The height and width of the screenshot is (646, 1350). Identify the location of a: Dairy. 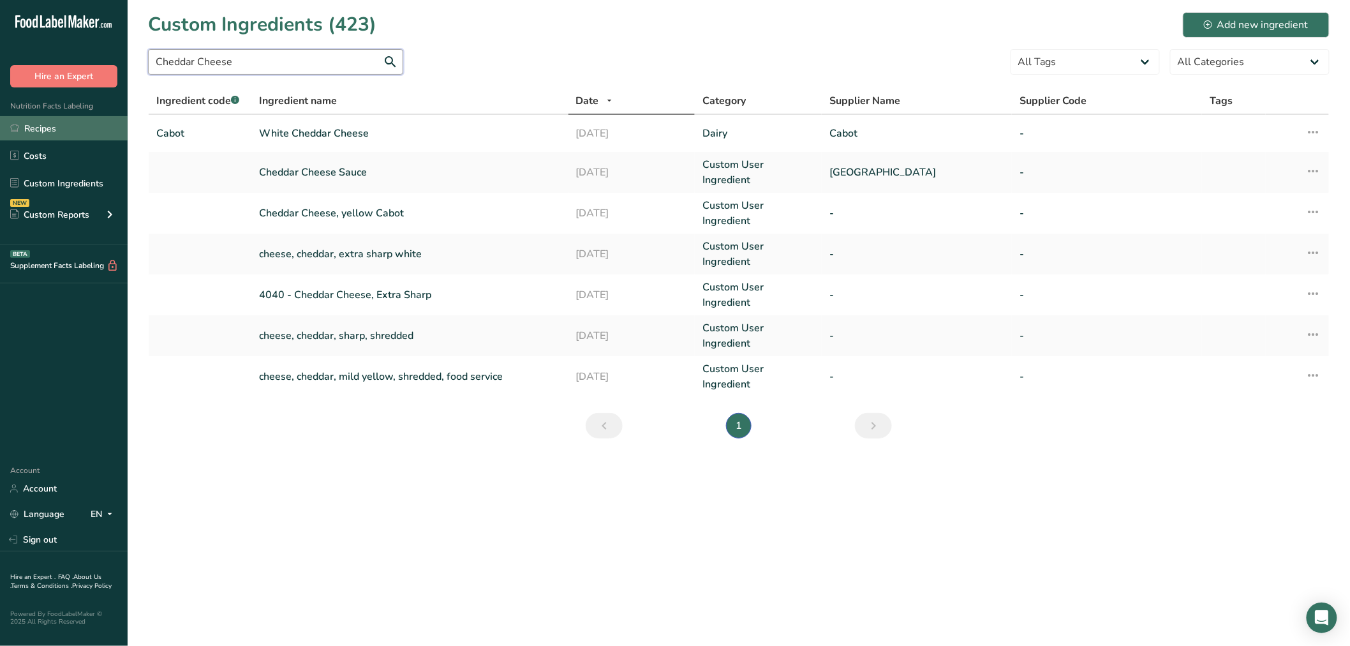
(758, 133).